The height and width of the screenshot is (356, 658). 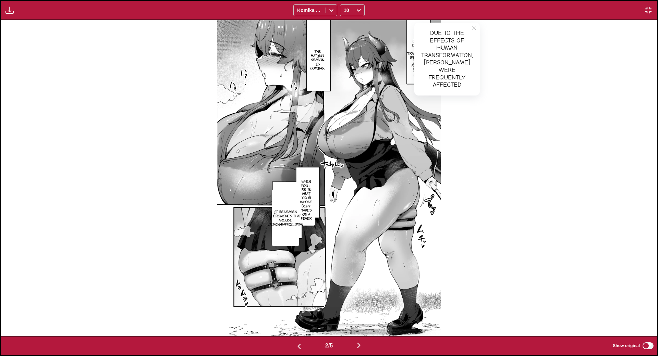 I want to click on p: The mating season is coming., so click(x=317, y=60).